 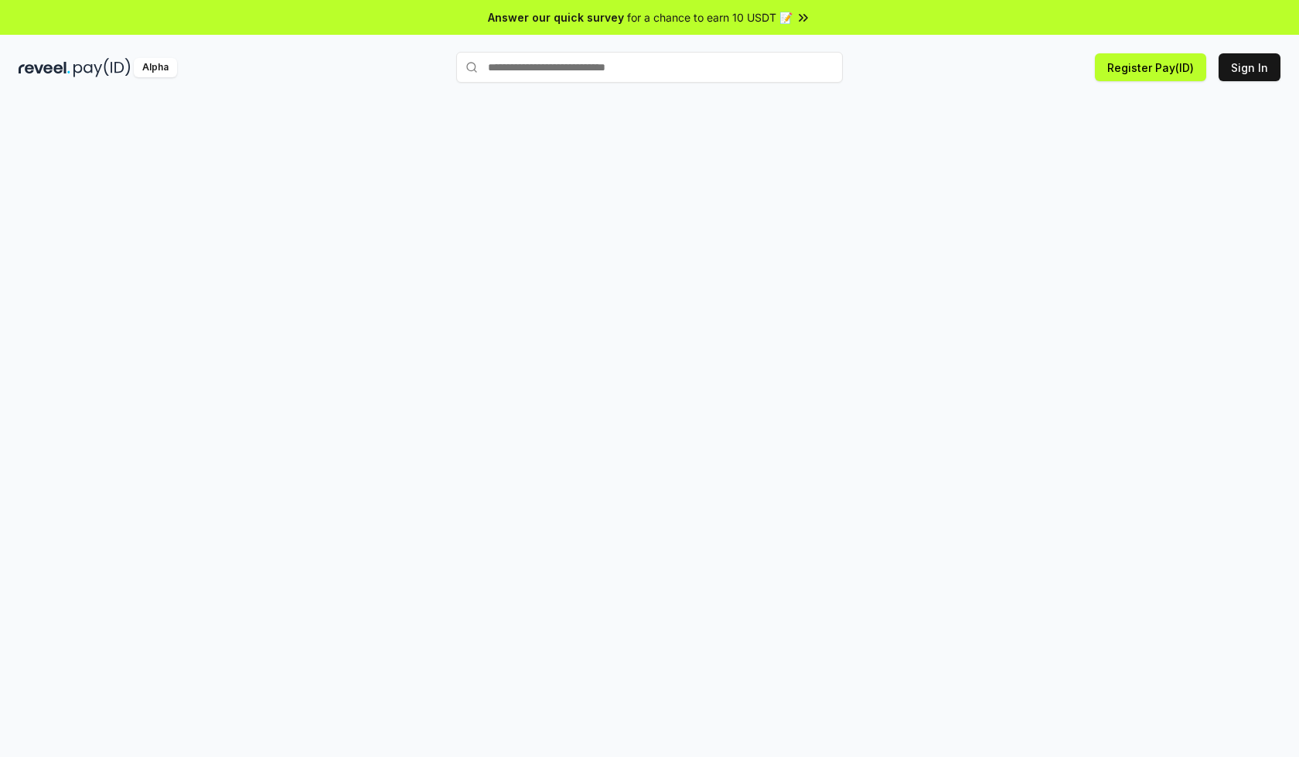 I want to click on span: Answer our quick survey, so click(x=556, y=17).